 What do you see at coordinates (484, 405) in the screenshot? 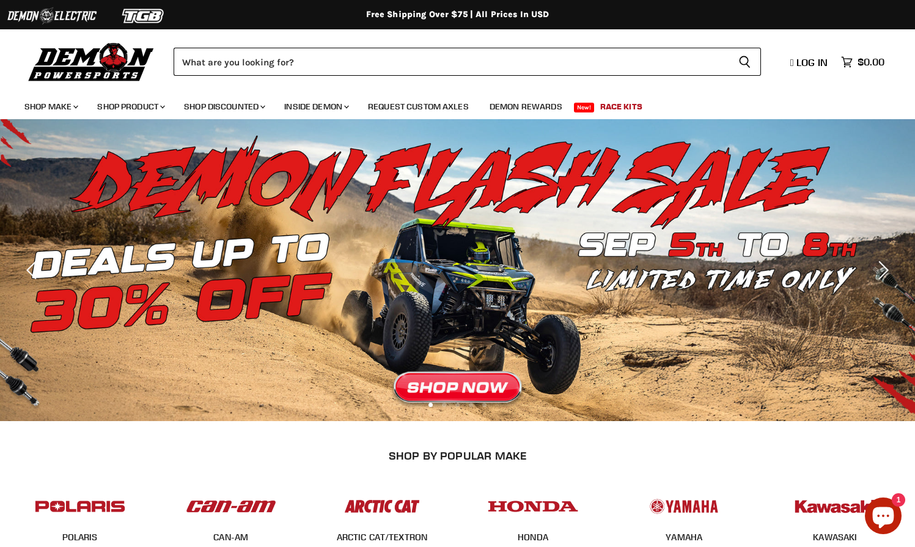
I see `li: Page dot 5` at bounding box center [484, 405].